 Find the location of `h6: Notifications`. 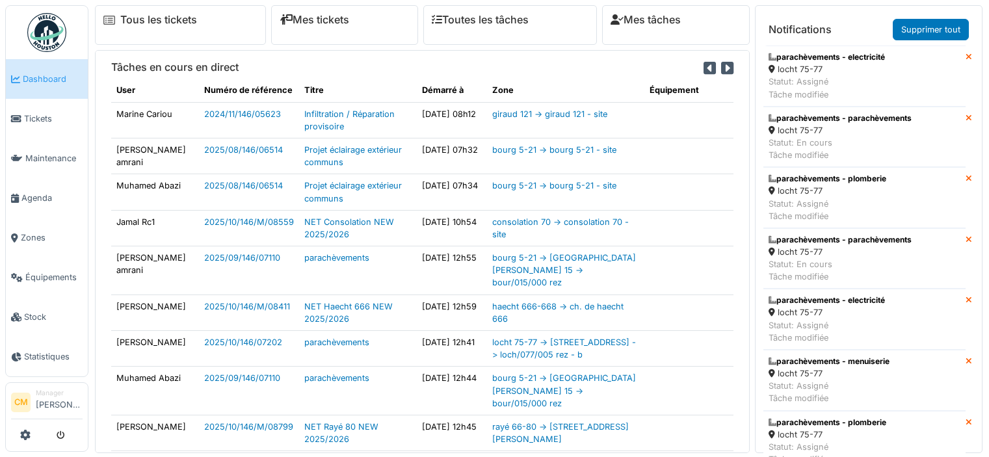

h6: Notifications is located at coordinates (800, 29).